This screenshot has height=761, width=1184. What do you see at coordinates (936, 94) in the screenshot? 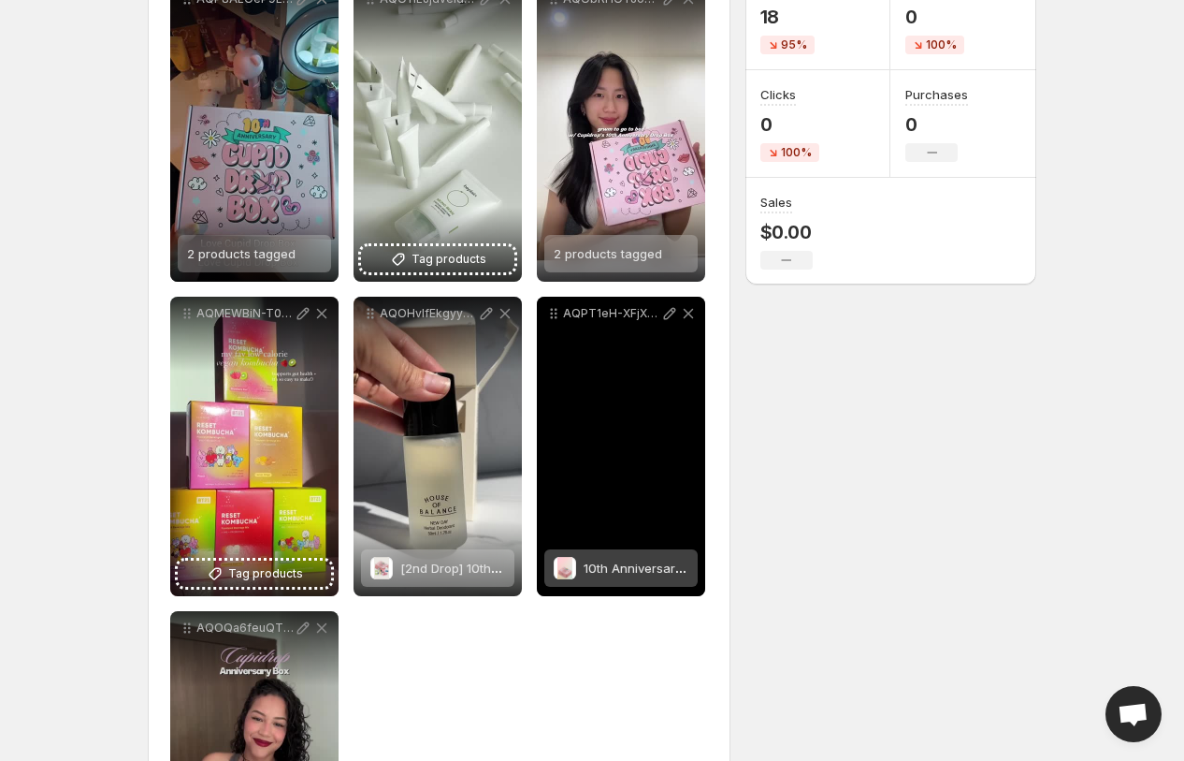
I see `h3: Purchases` at bounding box center [936, 94].